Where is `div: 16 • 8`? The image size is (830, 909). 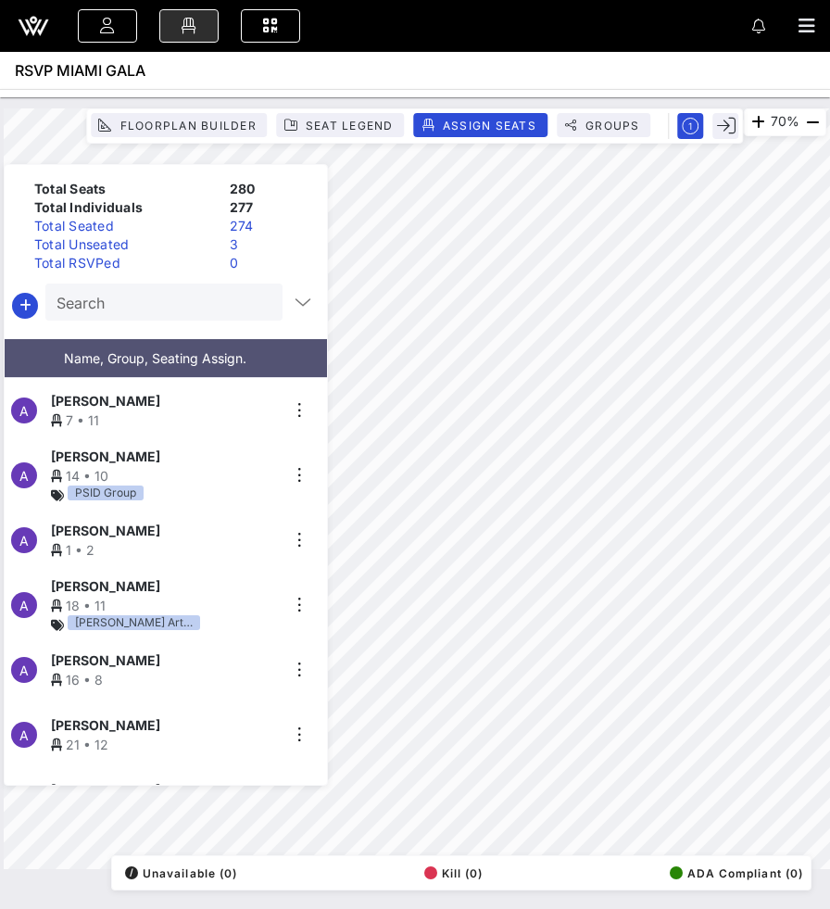
div: 16 • 8 is located at coordinates (165, 679).